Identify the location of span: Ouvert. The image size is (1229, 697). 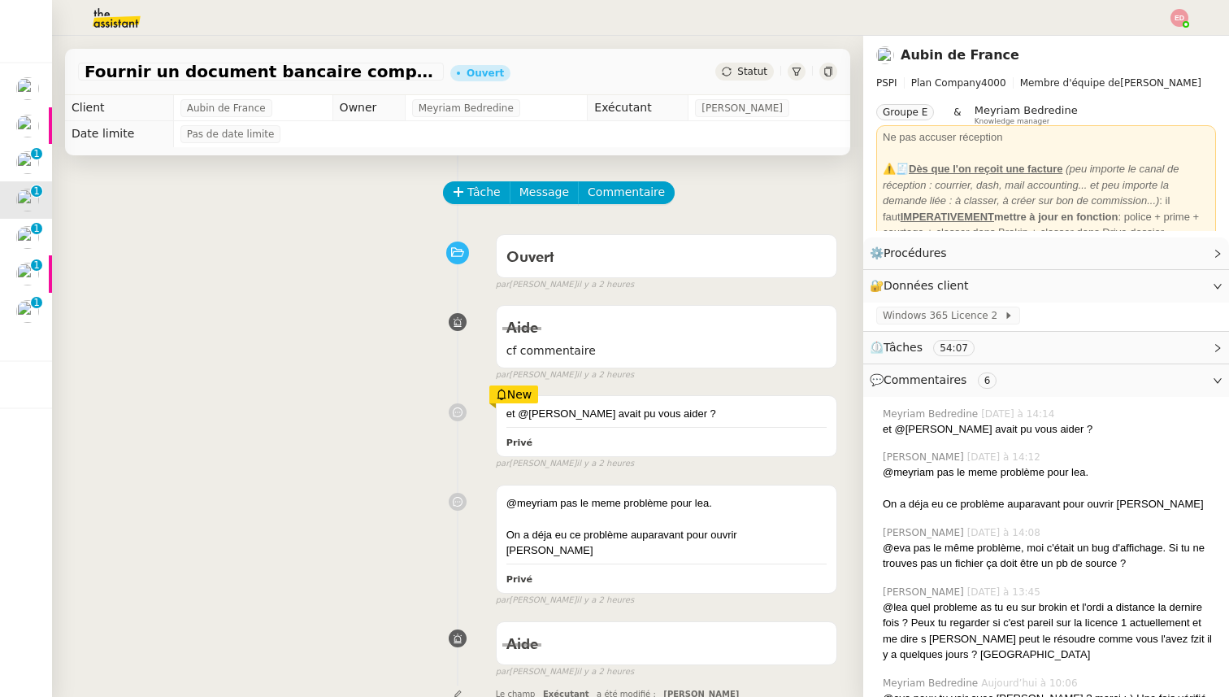
(530, 258).